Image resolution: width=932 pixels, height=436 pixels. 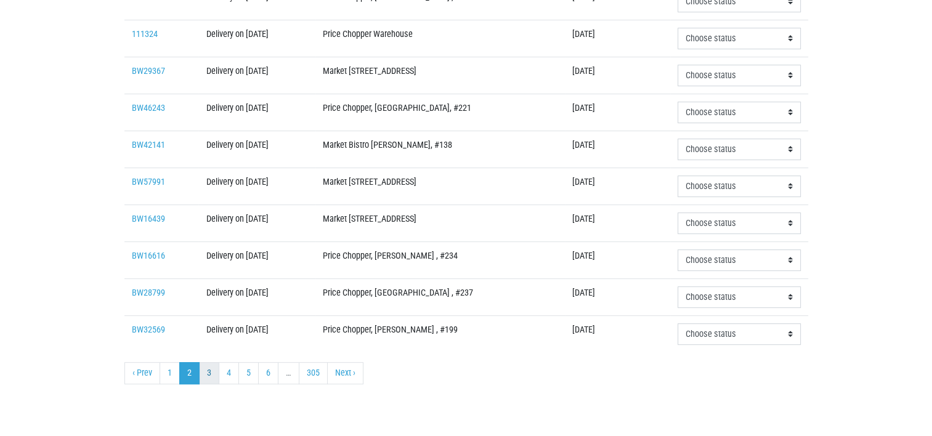 I want to click on a: BW16616, so click(x=148, y=256).